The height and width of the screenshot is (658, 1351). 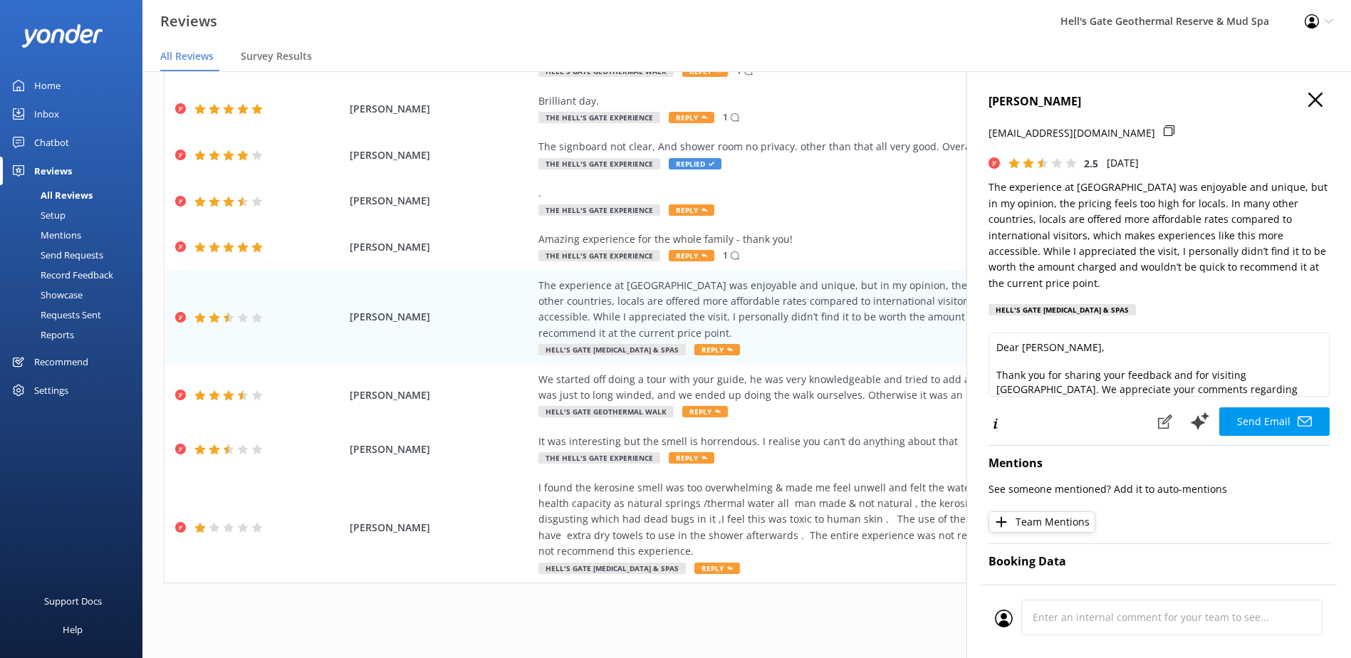 I want to click on h4: Booking Data, so click(x=1159, y=562).